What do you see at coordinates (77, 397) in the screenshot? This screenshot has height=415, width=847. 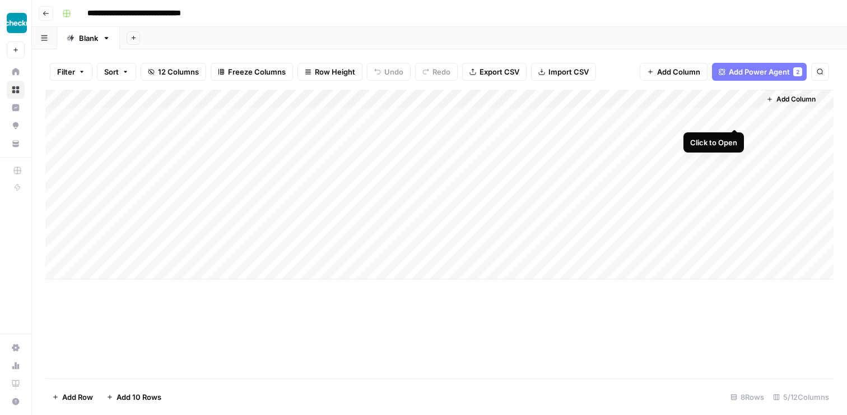 I see `span: Add Row` at bounding box center [77, 397].